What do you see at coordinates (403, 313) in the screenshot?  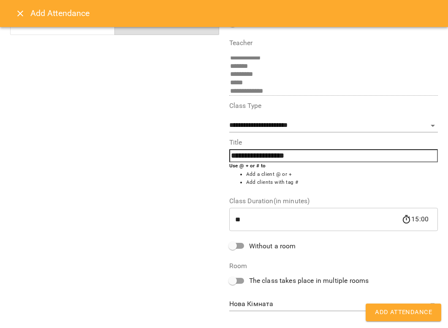 I see `span: Add Attendance` at bounding box center [403, 313].